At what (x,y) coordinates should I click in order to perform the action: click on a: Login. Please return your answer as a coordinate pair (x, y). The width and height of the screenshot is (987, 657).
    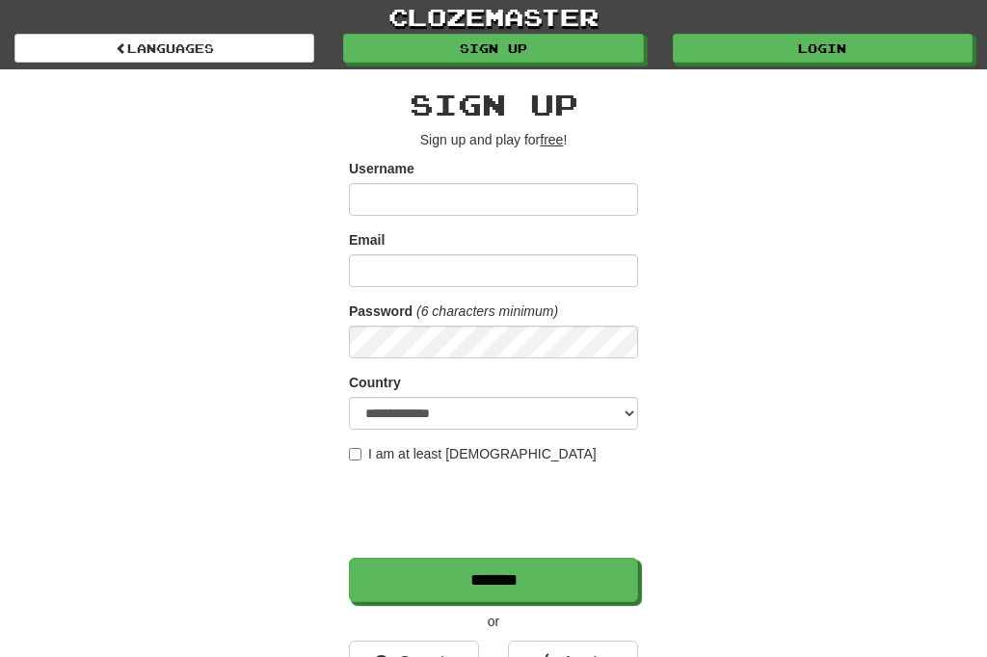
    Looking at the image, I should click on (822, 48).